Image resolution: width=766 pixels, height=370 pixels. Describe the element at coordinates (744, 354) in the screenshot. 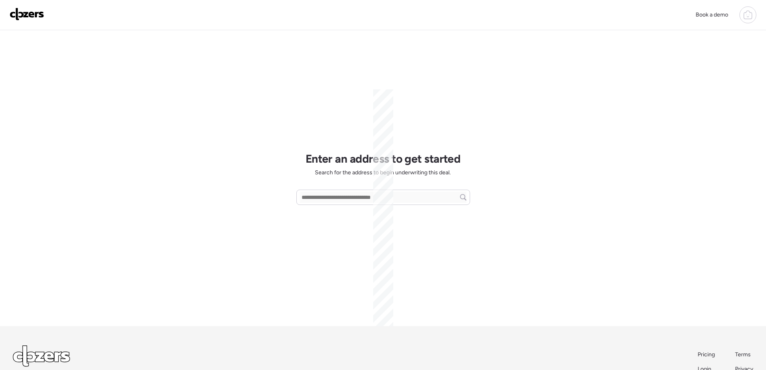

I see `a: Terms` at that location.